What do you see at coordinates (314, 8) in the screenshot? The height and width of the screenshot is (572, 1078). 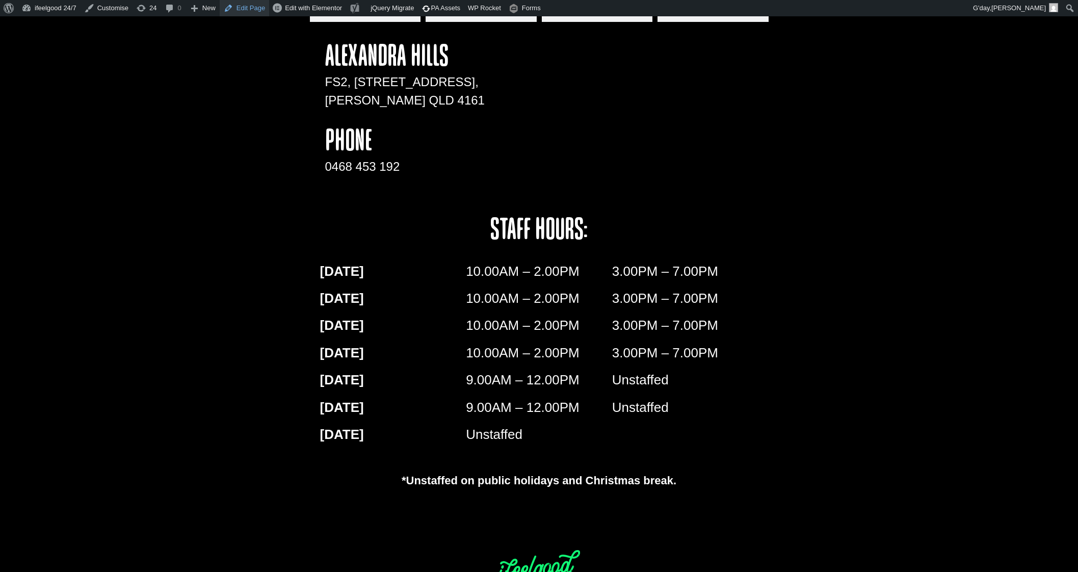 I see `span: Edit with Elementor` at bounding box center [314, 8].